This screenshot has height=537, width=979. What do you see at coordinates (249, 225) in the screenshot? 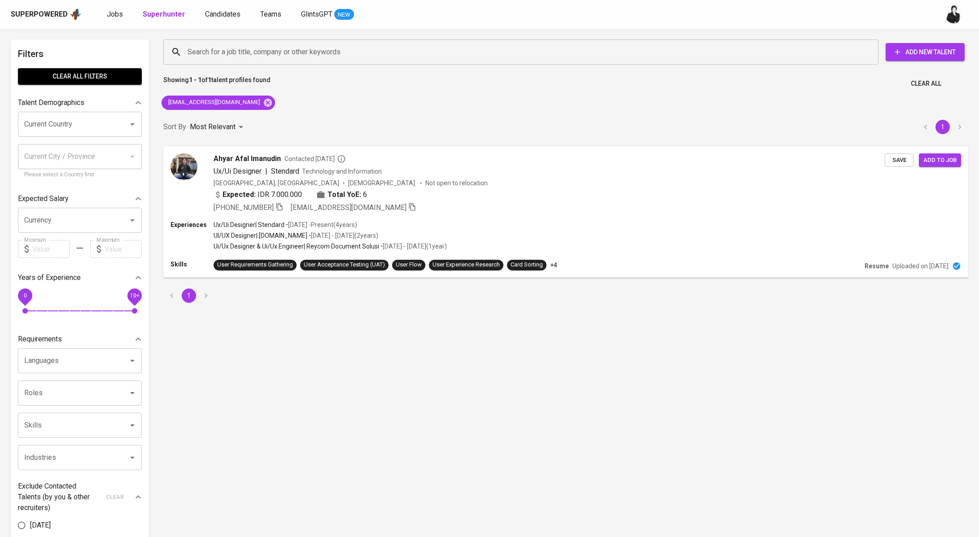
I see `p: Ux/Ui Designer | Stendard` at bounding box center [249, 225].